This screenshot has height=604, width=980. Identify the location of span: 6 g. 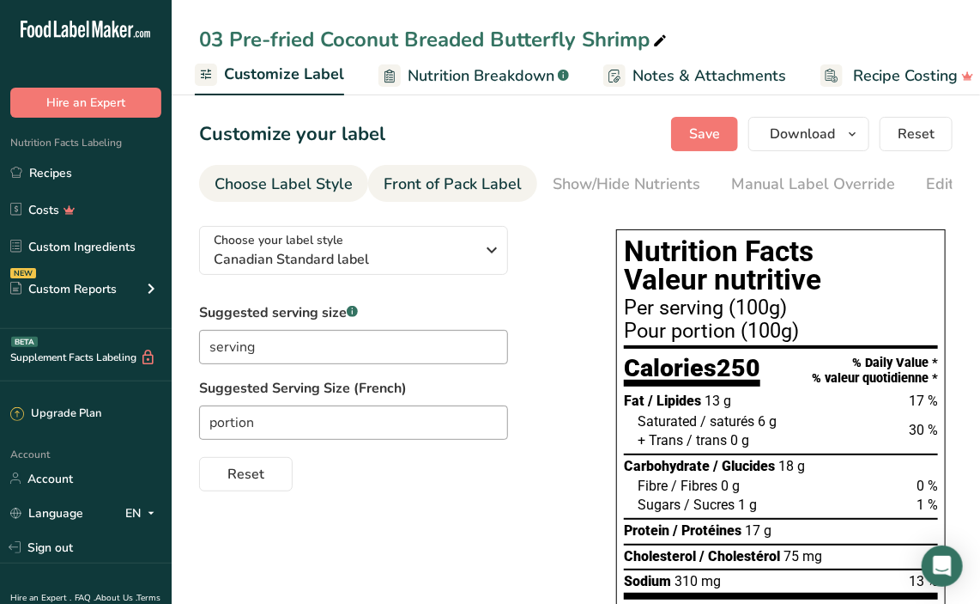
(767, 421).